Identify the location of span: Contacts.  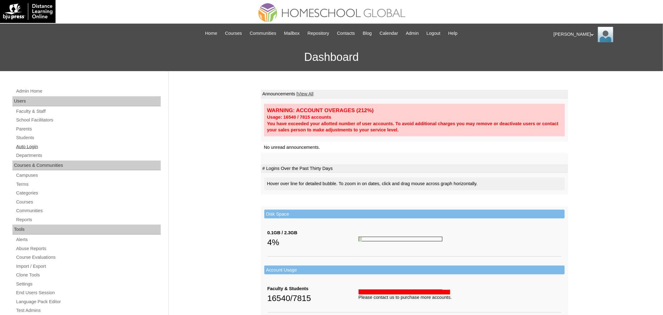
(346, 33).